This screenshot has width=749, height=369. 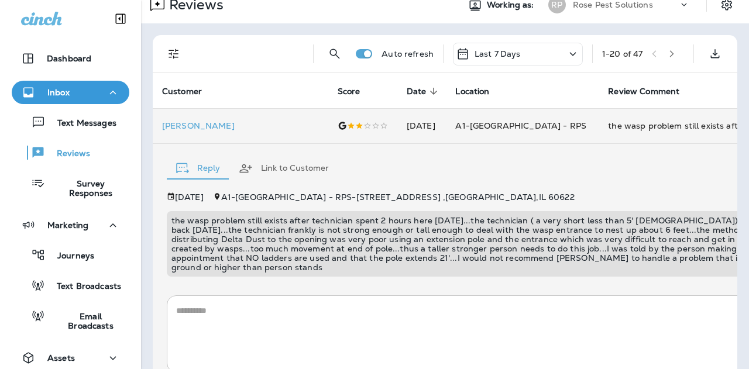 I want to click on button: Email Broadcasts, so click(x=70, y=319).